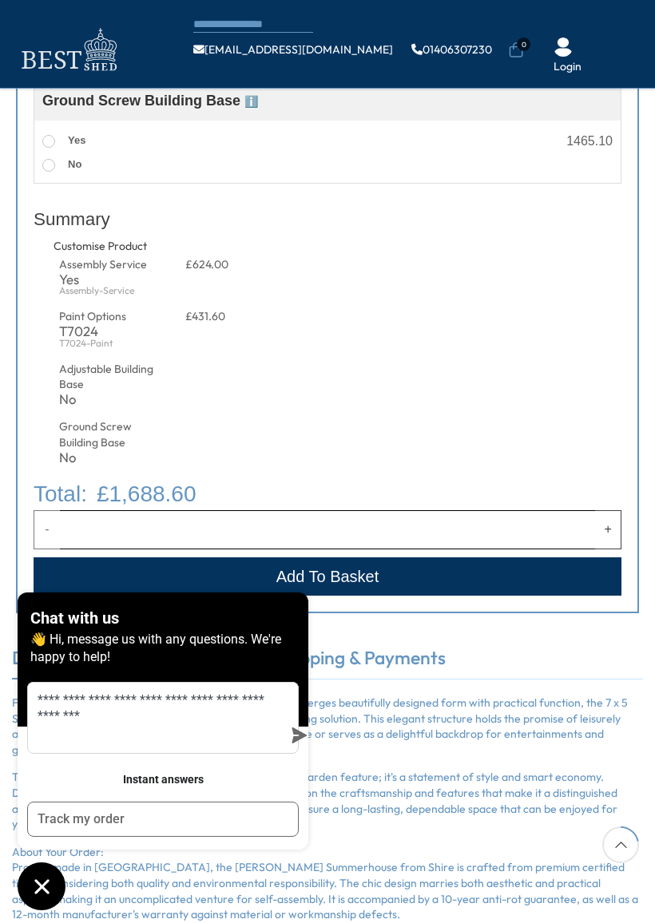 Image resolution: width=655 pixels, height=923 pixels. I want to click on div: Assembly Service, so click(110, 265).